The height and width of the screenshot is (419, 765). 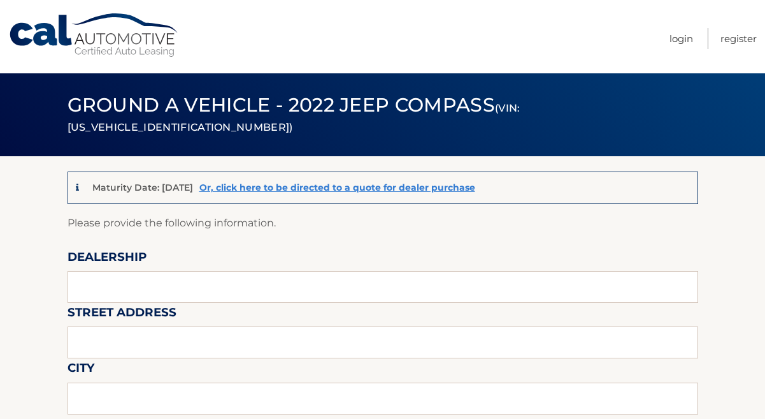 I want to click on label: City, so click(x=81, y=370).